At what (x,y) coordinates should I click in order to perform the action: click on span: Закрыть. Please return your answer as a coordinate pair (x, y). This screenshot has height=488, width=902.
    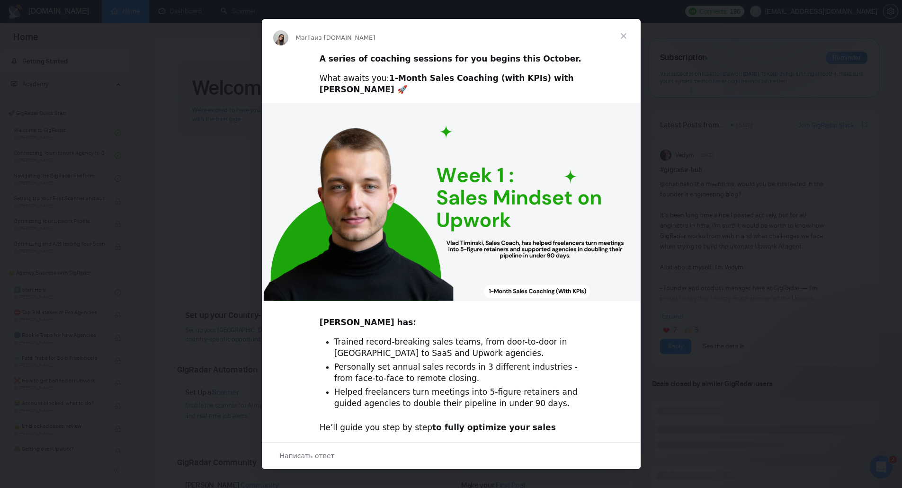
    Looking at the image, I should click on (623, 36).